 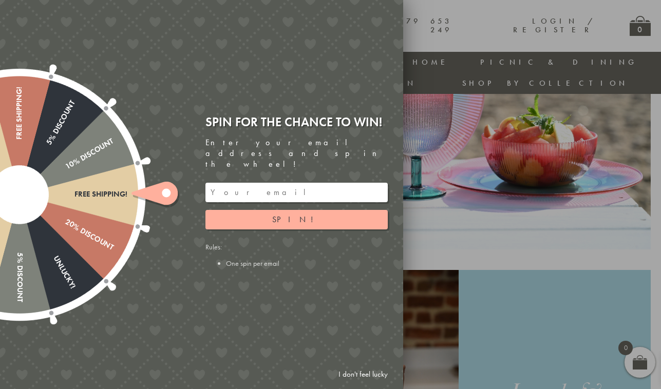 What do you see at coordinates (296, 193) in the screenshot?
I see `input: Your email` at bounding box center [296, 193].